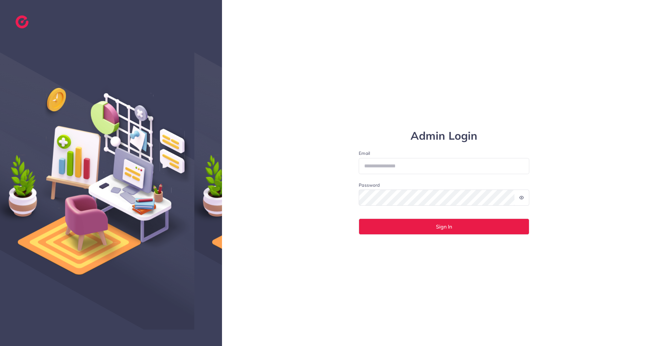  What do you see at coordinates (444, 153) in the screenshot?
I see `label: Email` at bounding box center [444, 153].